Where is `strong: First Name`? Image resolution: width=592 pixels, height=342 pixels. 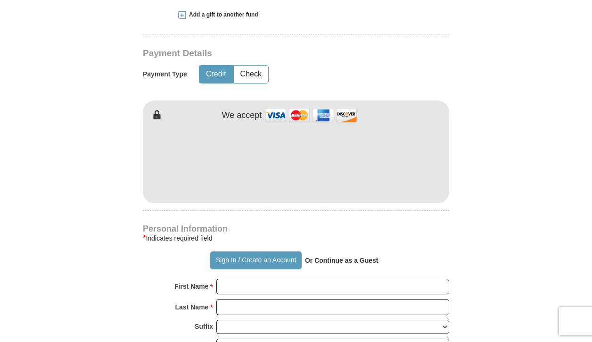
strong: First Name is located at coordinates (191, 286).